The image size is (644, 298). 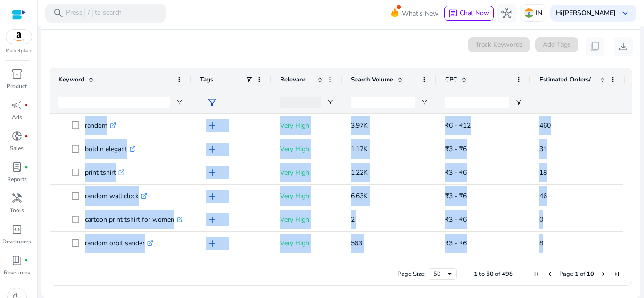 I want to click on span: Estimated Orders/Month, so click(x=568, y=80).